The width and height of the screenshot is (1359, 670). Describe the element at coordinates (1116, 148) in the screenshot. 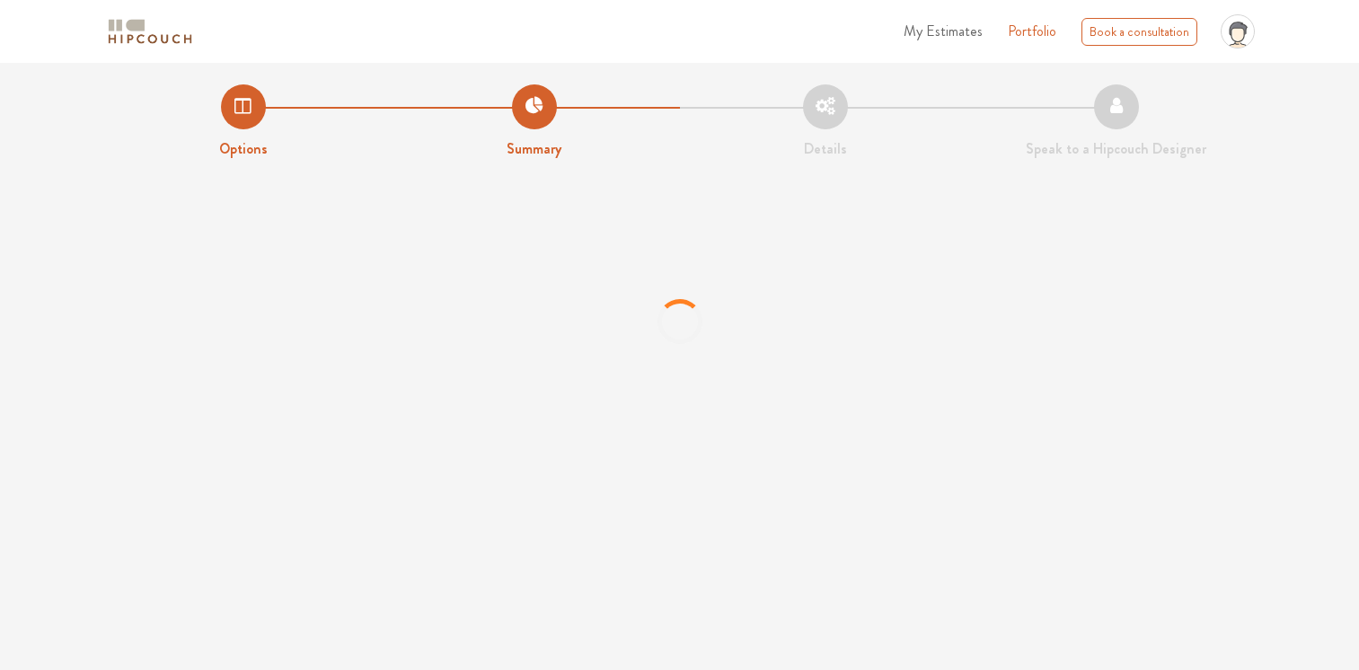

I see `strong: Speak to a Hipcouch Designer` at that location.